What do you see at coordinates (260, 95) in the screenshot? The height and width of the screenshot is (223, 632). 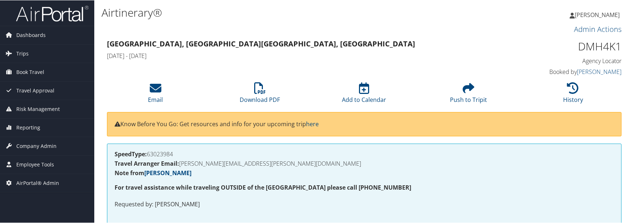 I see `a: Download PDF` at bounding box center [260, 95].